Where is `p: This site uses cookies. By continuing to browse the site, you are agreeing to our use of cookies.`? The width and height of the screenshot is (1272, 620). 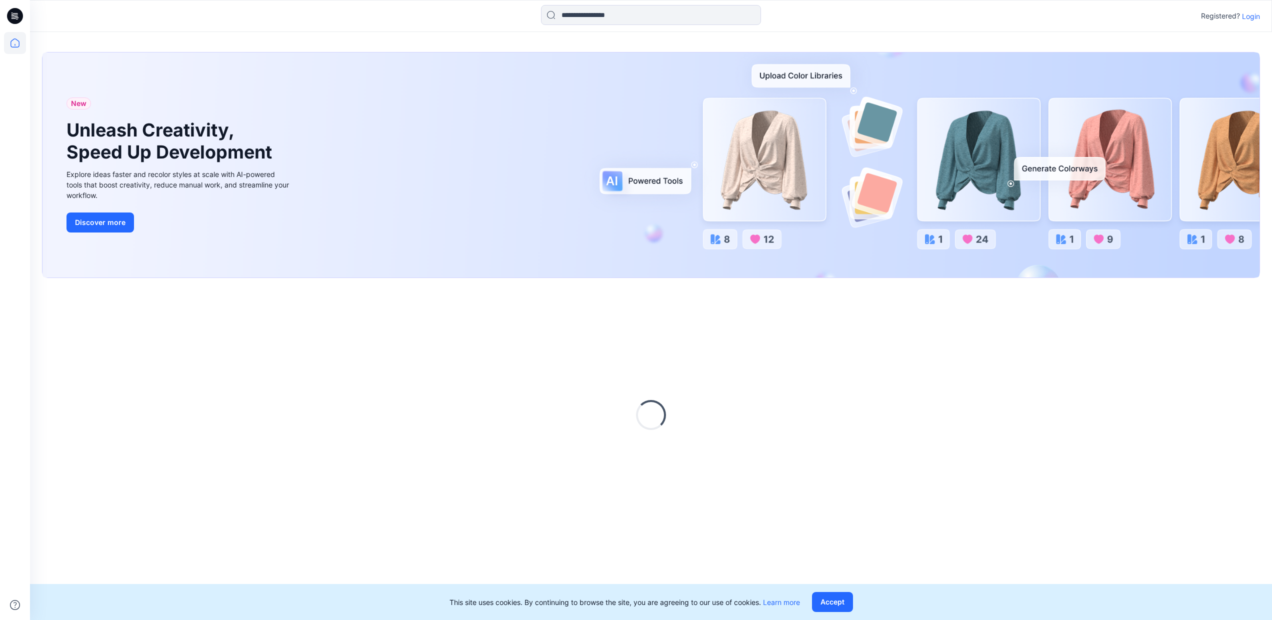 p: This site uses cookies. By continuing to browse the site, you are agreeing to our use of cookies. is located at coordinates (625, 602).